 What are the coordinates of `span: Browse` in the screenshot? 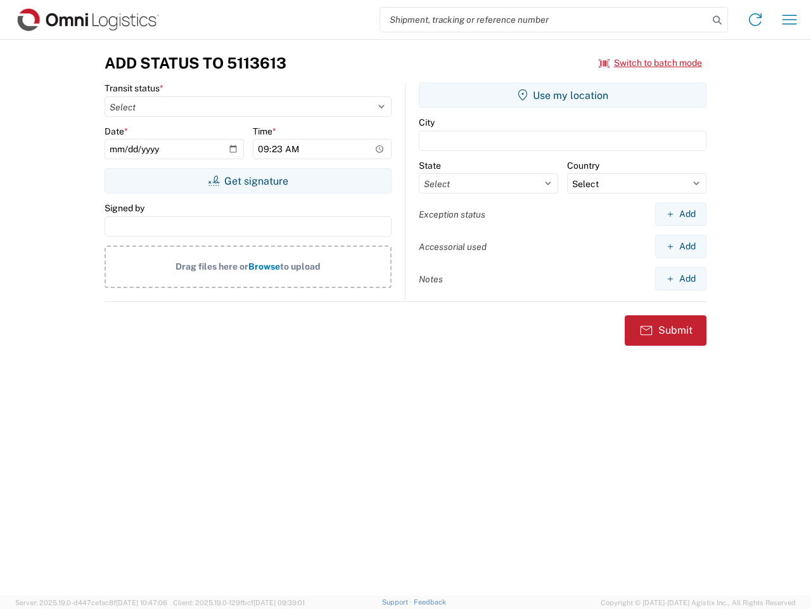 It's located at (264, 266).